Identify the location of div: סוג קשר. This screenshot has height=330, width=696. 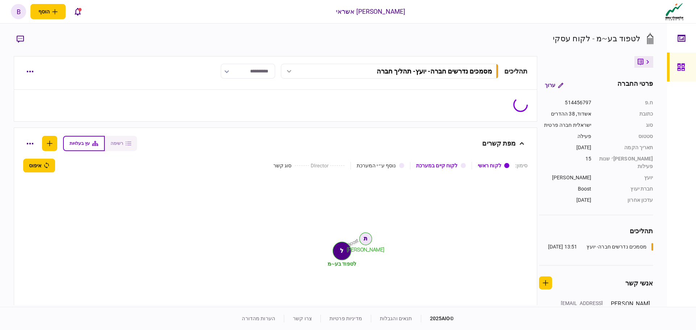
(282, 166).